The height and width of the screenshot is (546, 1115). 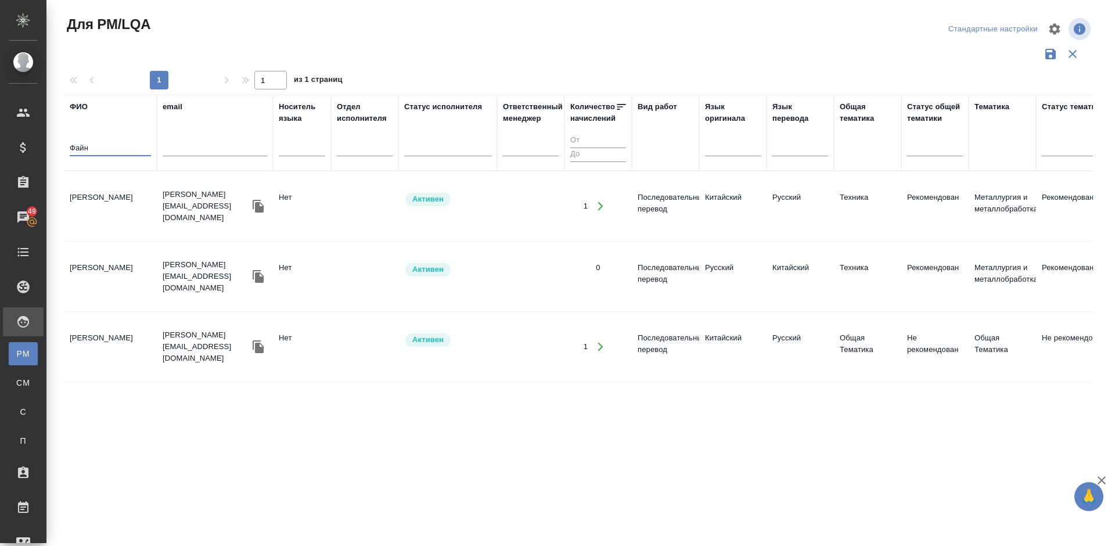 I want to click on span: 49, so click(x=32, y=211).